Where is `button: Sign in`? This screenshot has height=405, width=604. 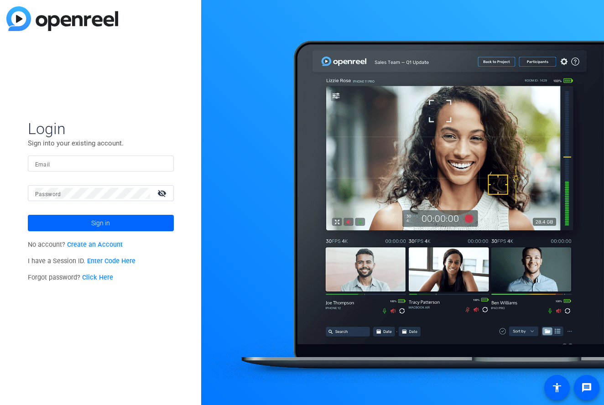
button: Sign in is located at coordinates (101, 223).